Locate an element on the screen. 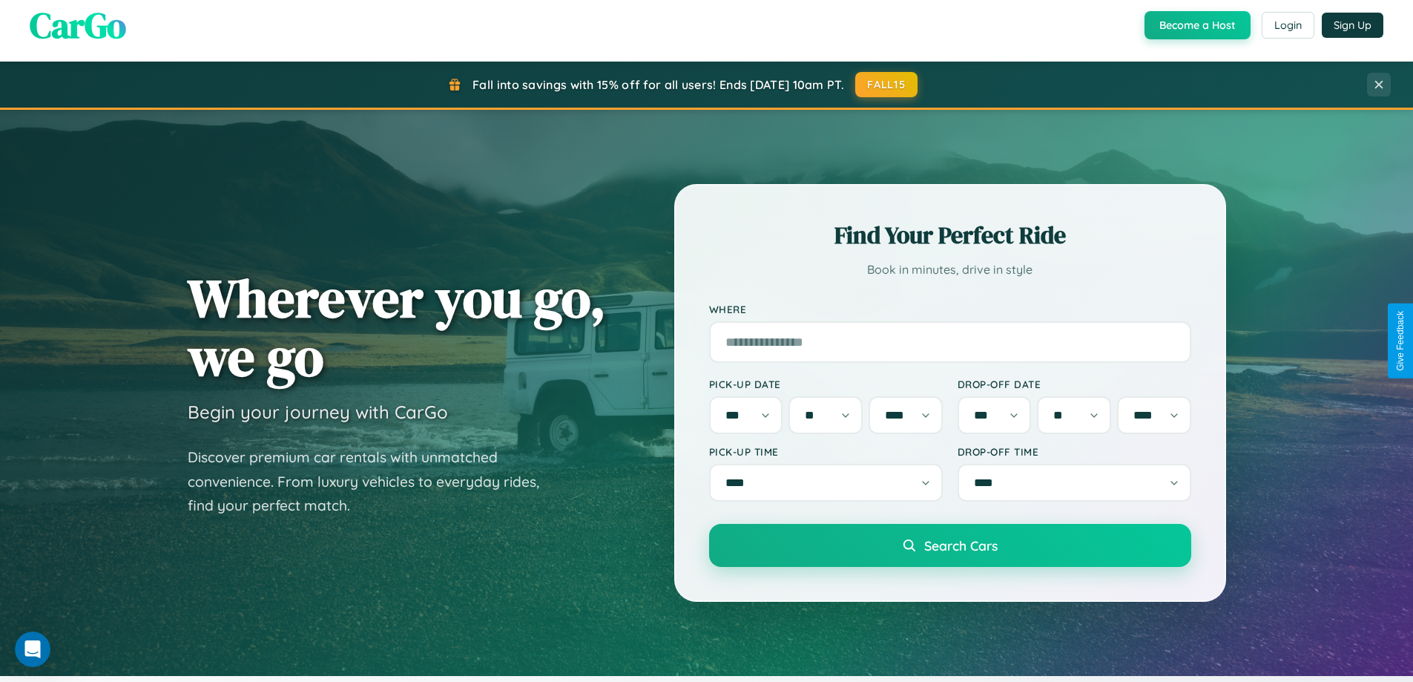 The height and width of the screenshot is (682, 1413). div: Give Feedback is located at coordinates (1401, 341).